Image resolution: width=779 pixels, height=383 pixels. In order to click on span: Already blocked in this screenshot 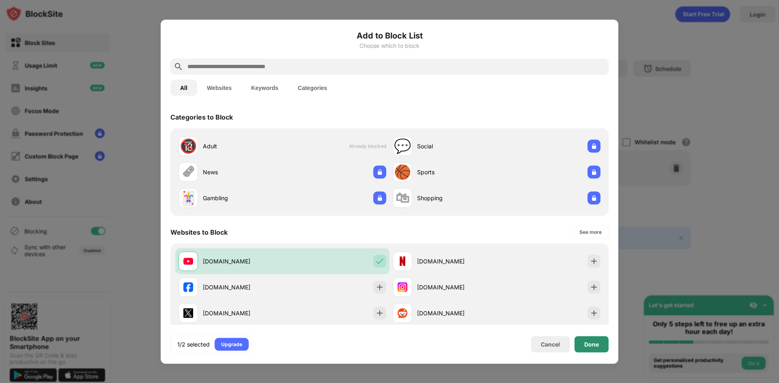, I will do `click(367, 146)`.